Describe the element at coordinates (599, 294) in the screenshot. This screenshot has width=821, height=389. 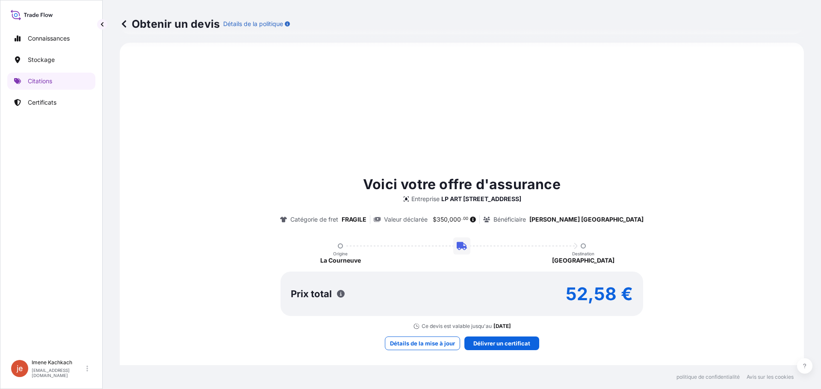
I see `font: 52,58 €` at that location.